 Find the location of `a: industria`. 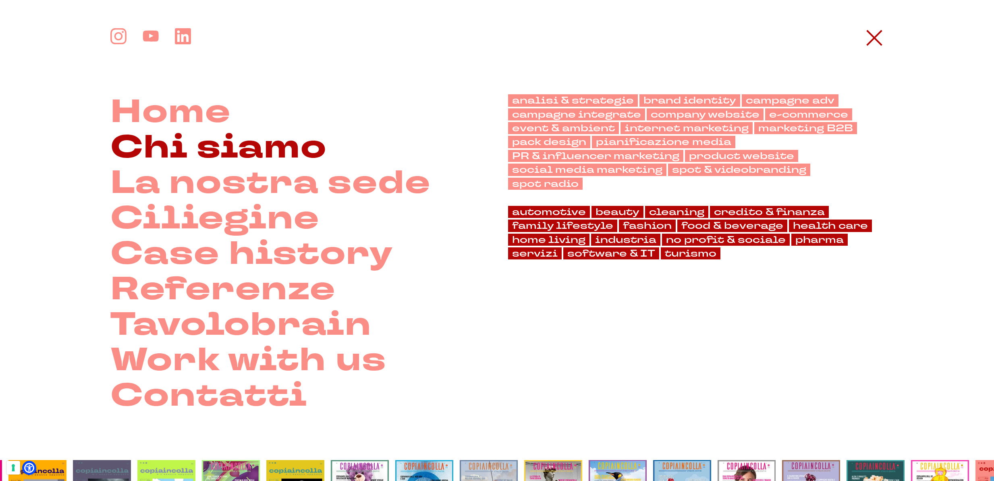

a: industria is located at coordinates (626, 240).